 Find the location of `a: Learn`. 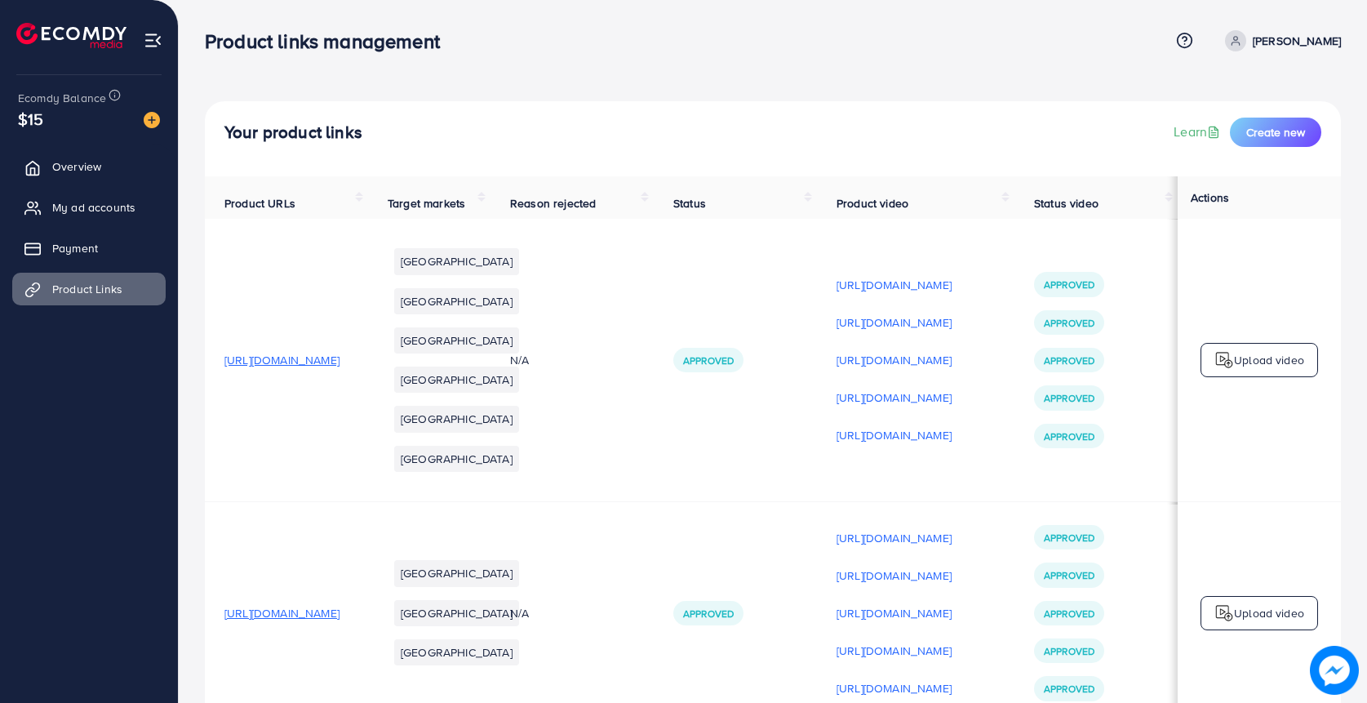

a: Learn is located at coordinates (1198, 131).